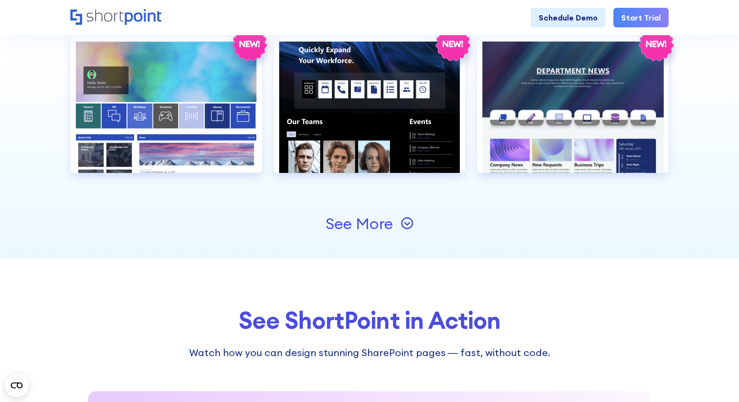 The image size is (739, 402). Describe the element at coordinates (369, 321) in the screenshot. I see `div: See ShortPoint in Action` at that location.